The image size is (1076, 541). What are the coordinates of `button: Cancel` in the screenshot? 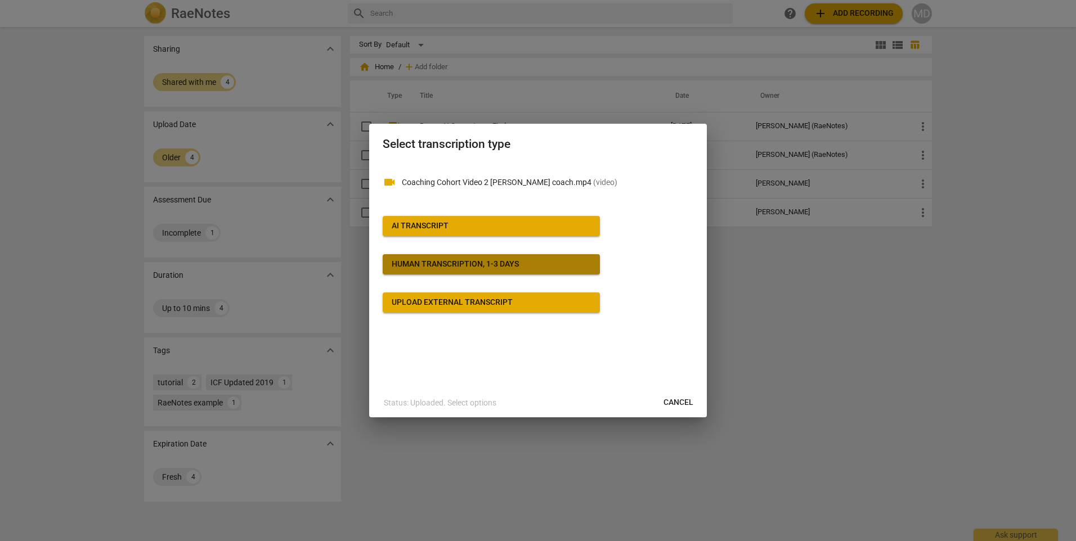 It's located at (678, 403).